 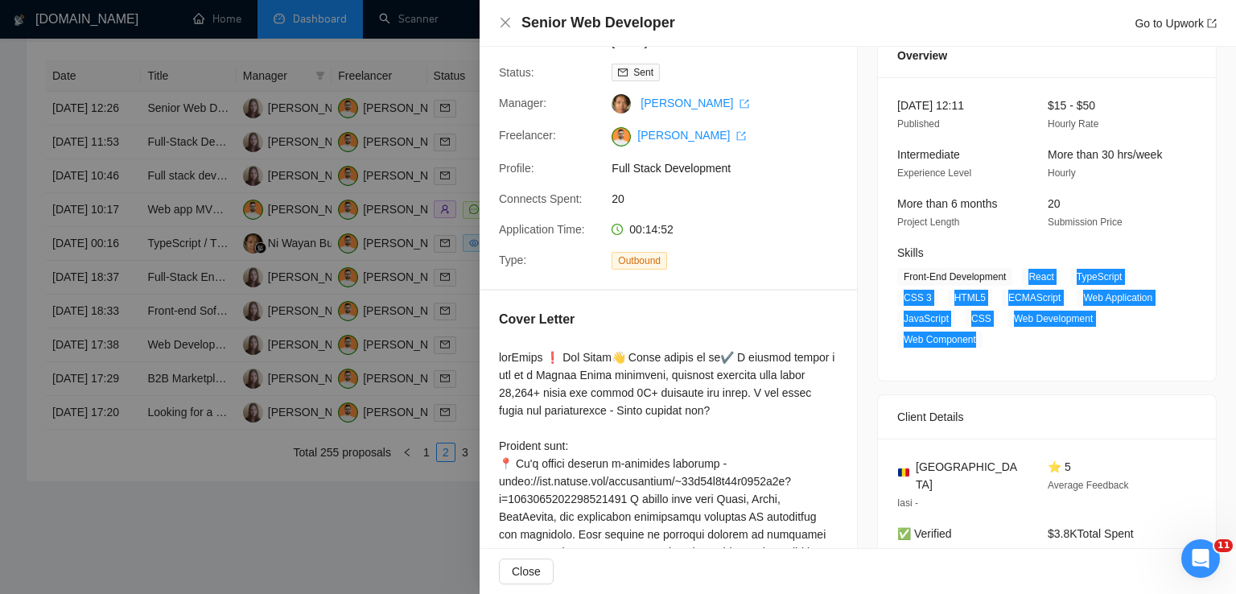 What do you see at coordinates (918, 124) in the screenshot?
I see `span: Published` at bounding box center [918, 124].